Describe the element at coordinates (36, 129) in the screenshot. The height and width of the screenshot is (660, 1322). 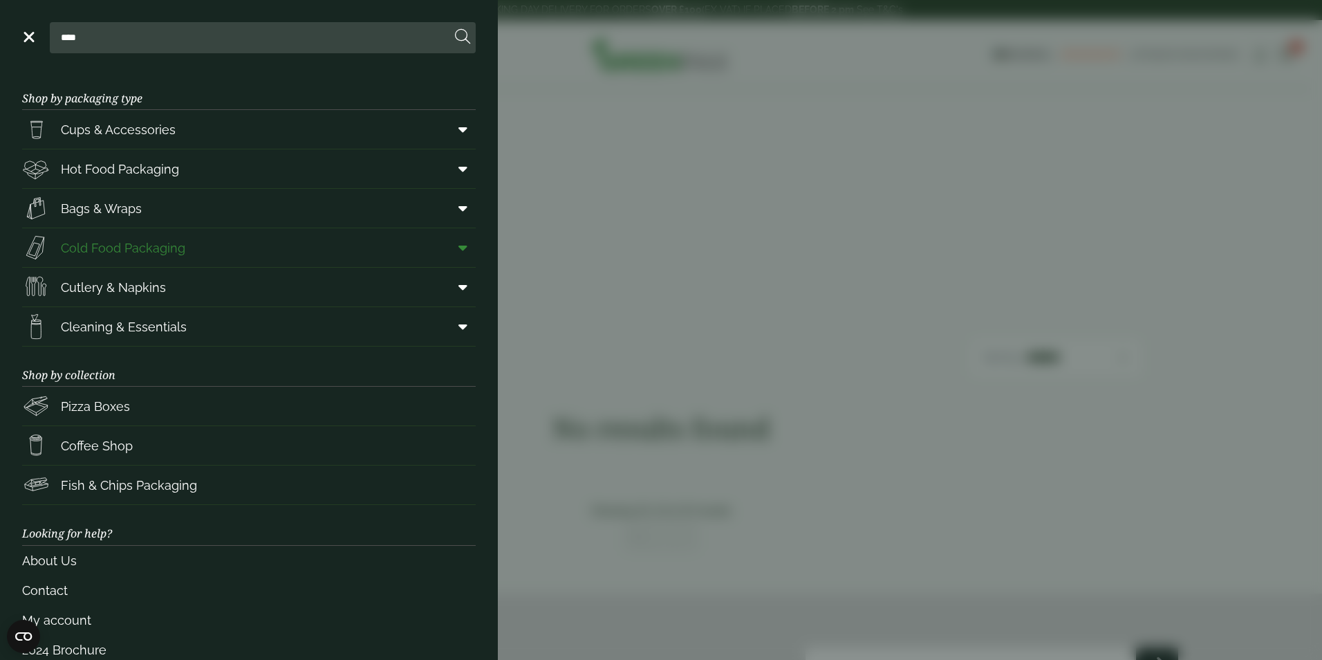
I see `img: PintNhalf_cup.svg` at that location.